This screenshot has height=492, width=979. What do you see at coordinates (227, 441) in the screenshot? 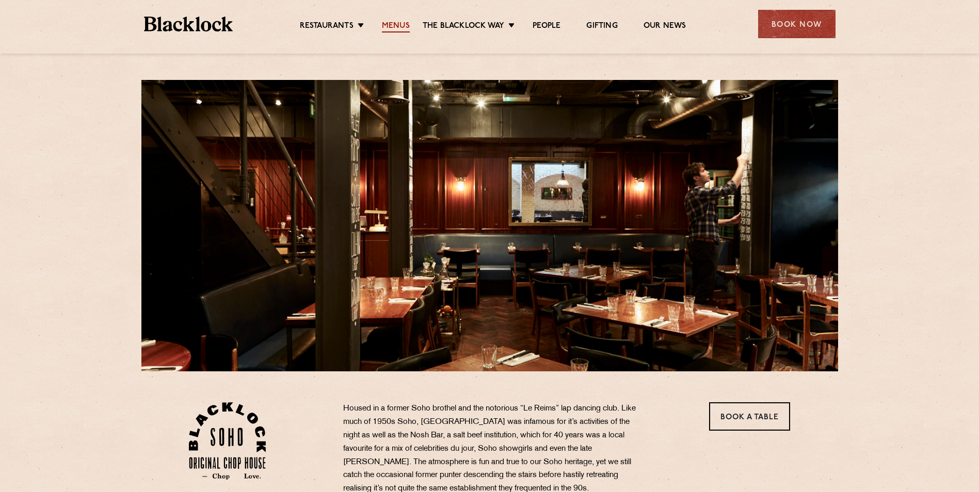
I see `img: Soho-stamp-default.svg` at bounding box center [227, 441].